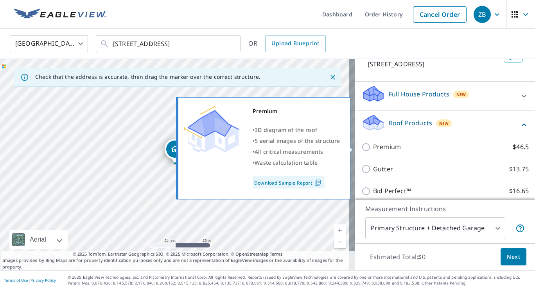  I want to click on a: Terms, so click(276, 254).